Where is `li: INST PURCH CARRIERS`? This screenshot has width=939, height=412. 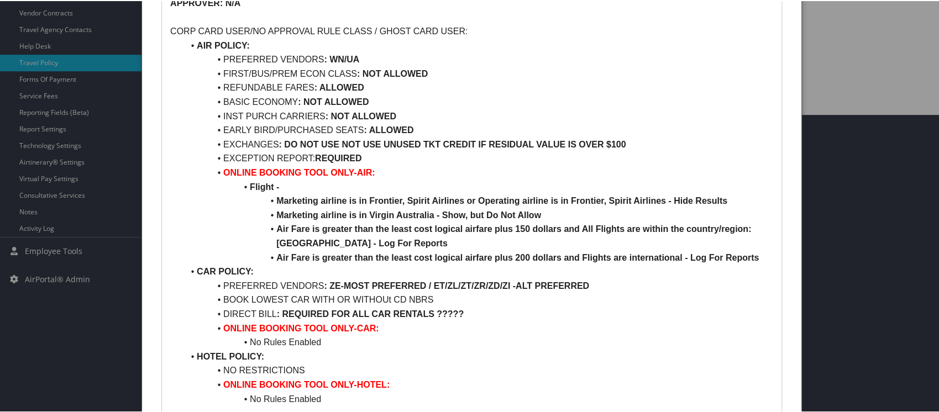 li: INST PURCH CARRIERS is located at coordinates (478, 116).